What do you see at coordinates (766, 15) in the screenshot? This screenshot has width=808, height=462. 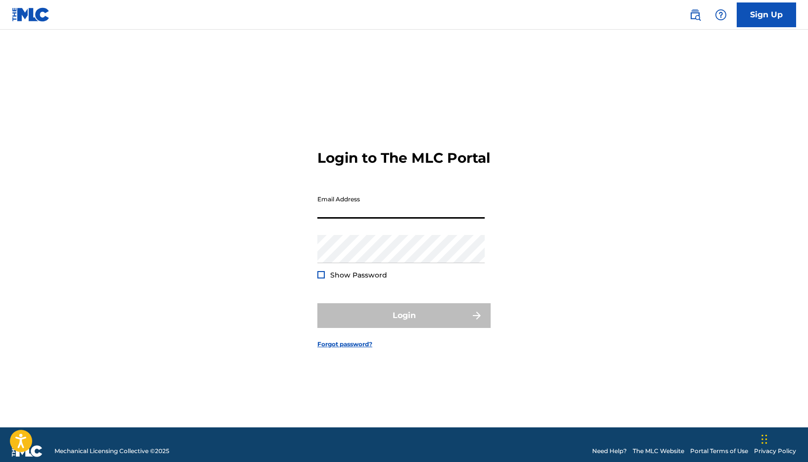 I see `a: Sign Up` at bounding box center [766, 15].